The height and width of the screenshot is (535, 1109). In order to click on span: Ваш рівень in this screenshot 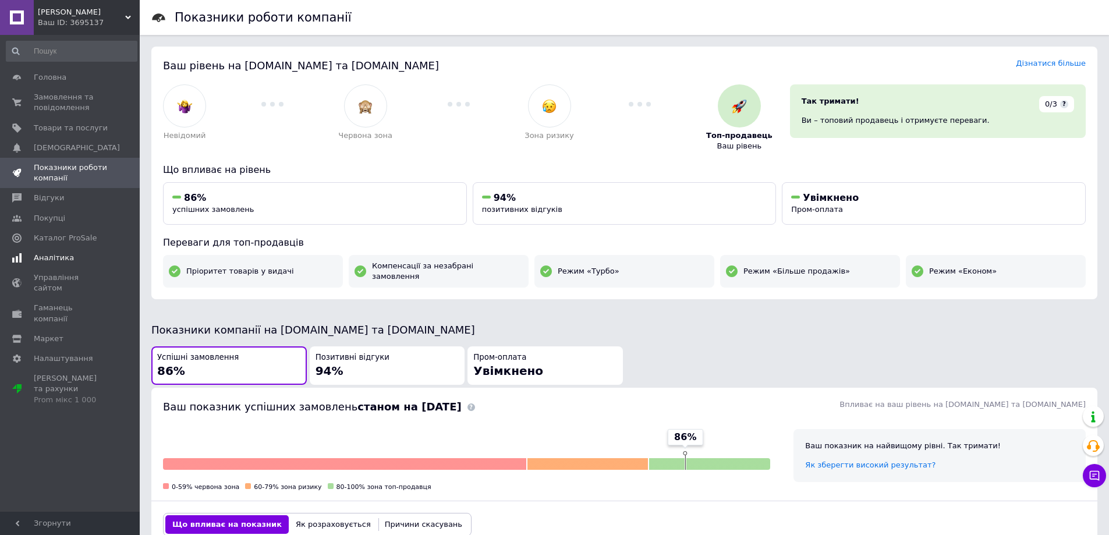, I will do `click(739, 146)`.